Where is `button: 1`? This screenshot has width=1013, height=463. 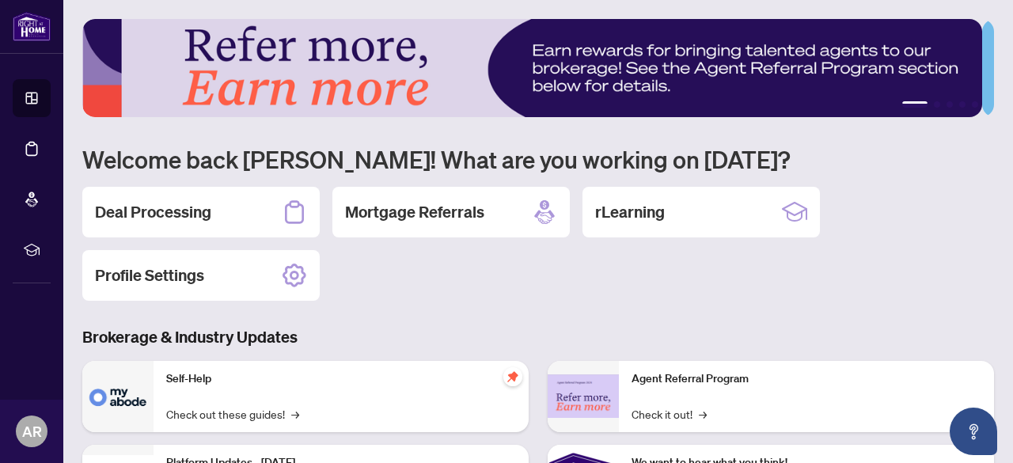
button: 1 is located at coordinates (915, 104).